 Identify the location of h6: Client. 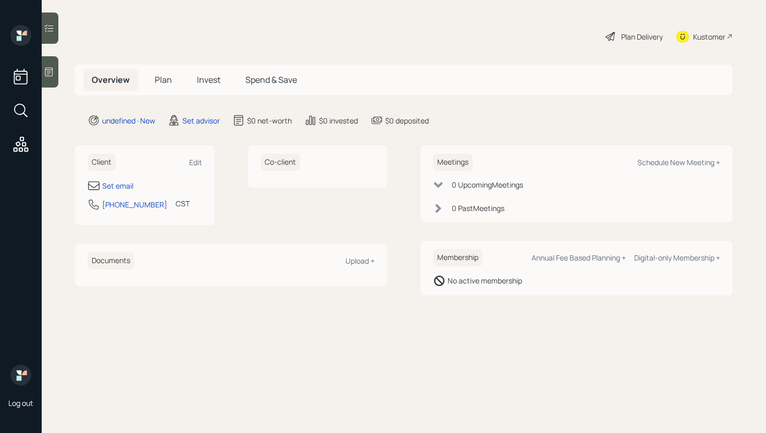
(102, 162).